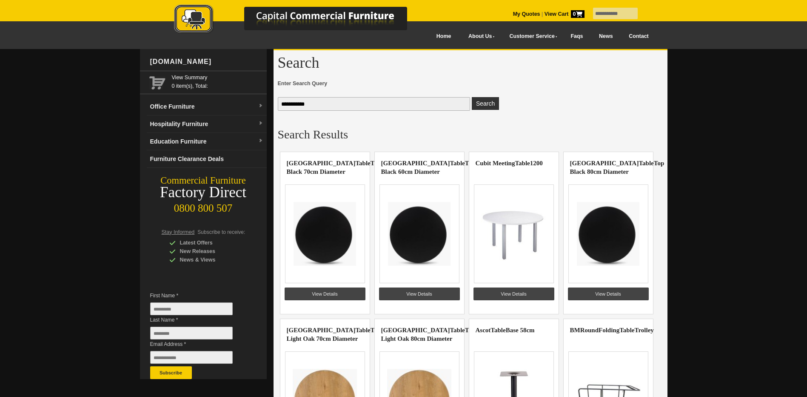 This screenshot has width=807, height=397. I want to click on div: Commercial Furniture, so click(203, 180).